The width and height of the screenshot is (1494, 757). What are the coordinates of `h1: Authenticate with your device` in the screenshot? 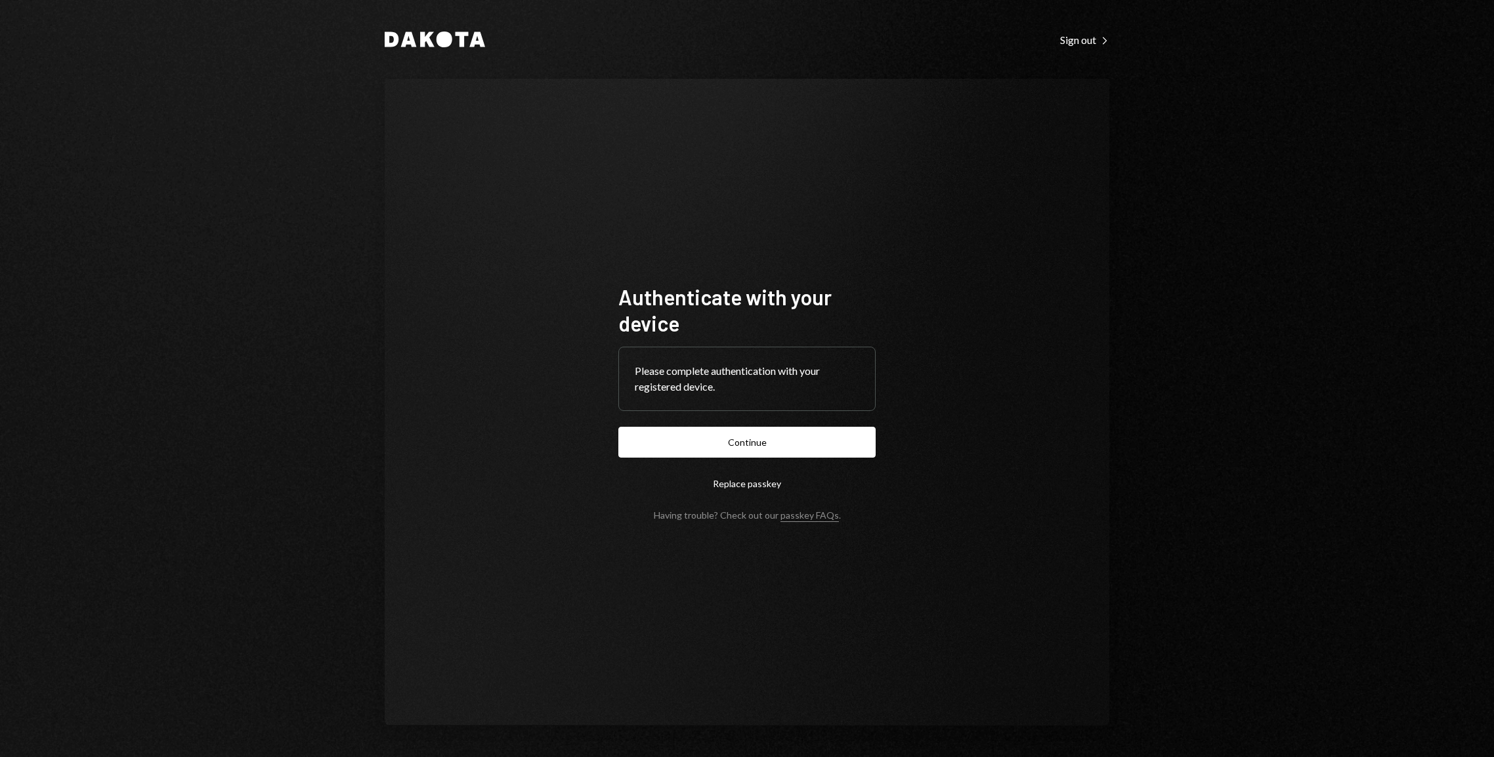 It's located at (747, 310).